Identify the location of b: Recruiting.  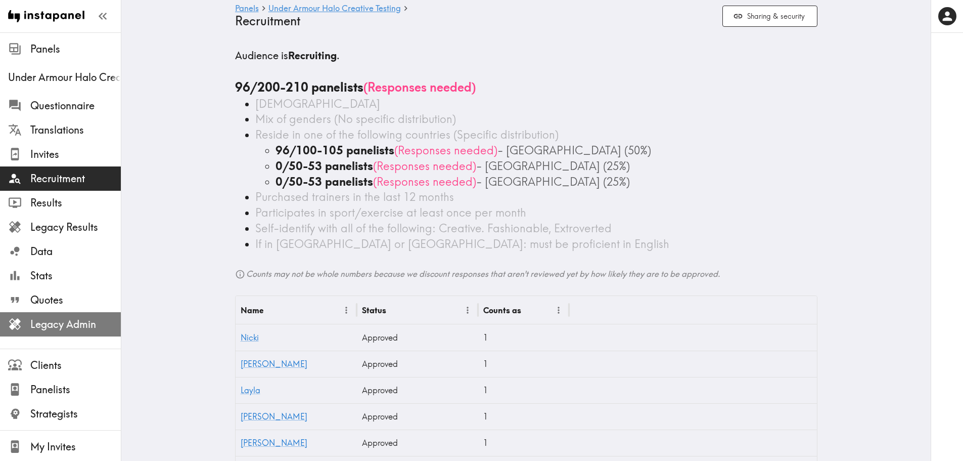
(313, 55).